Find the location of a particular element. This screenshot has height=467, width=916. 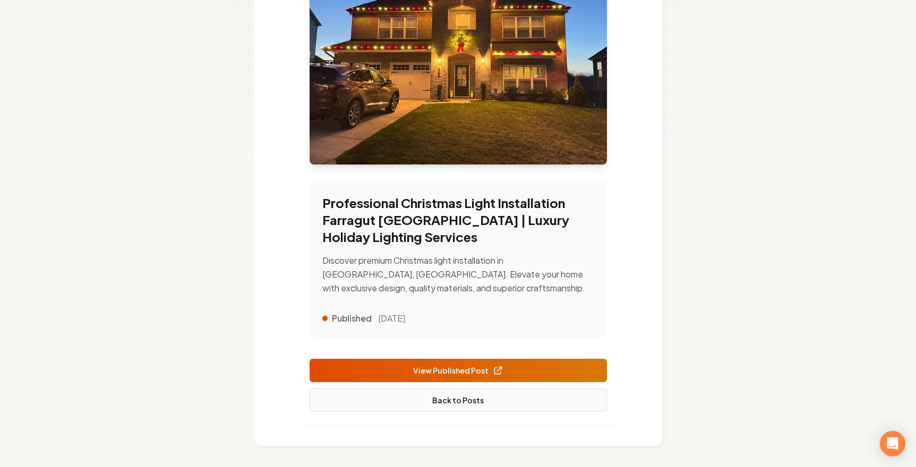

span: Published is located at coordinates (352, 319).